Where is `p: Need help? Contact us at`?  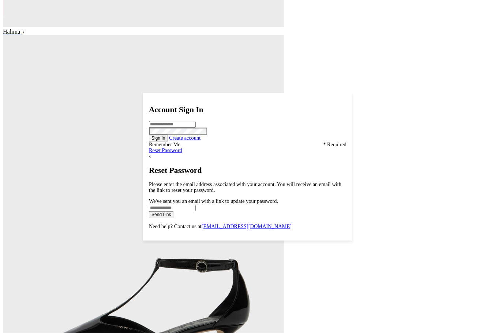
p: Need help? Contact us at is located at coordinates (248, 226).